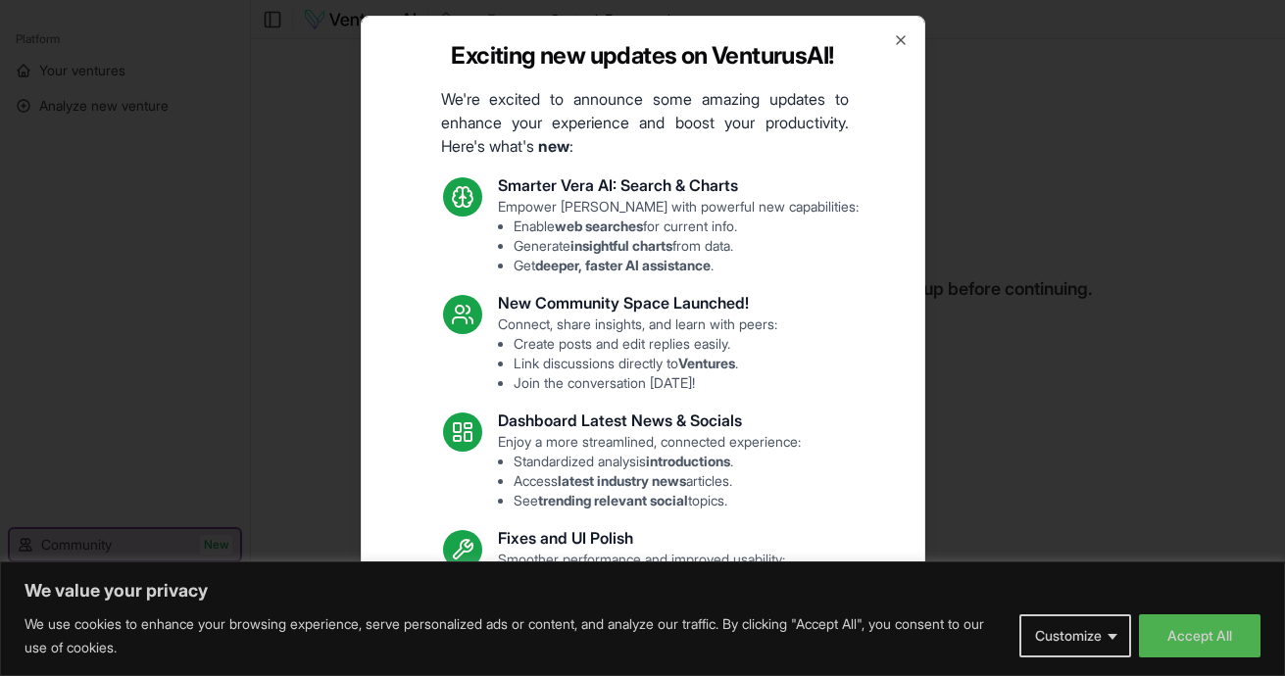 The height and width of the screenshot is (676, 1285). What do you see at coordinates (686, 226) in the screenshot?
I see `li: Enable for current info.` at bounding box center [686, 226].